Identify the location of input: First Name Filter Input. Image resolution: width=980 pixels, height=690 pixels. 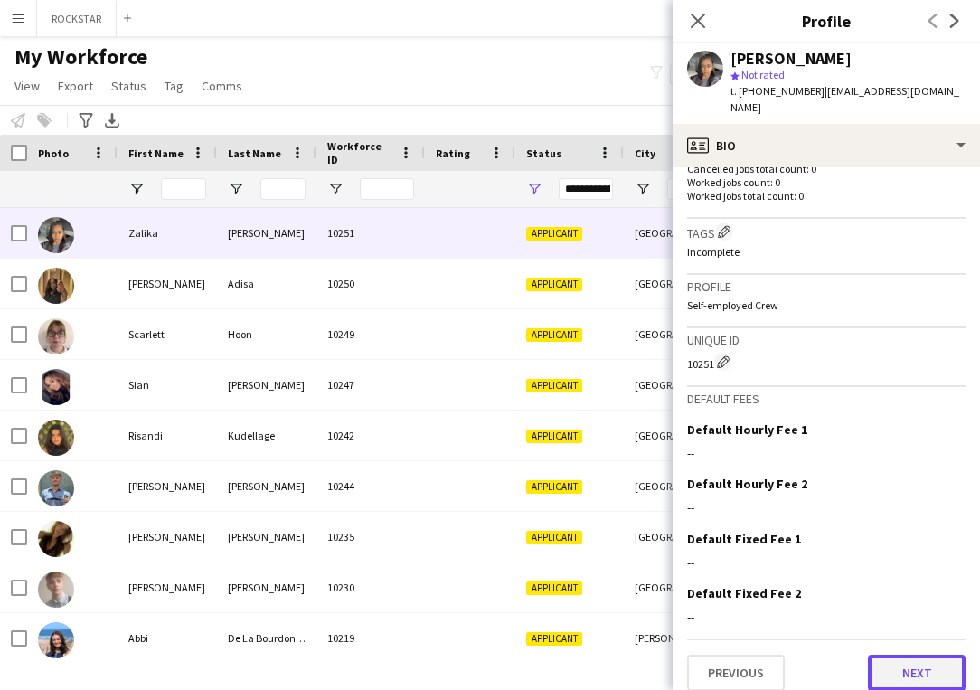
(184, 189).